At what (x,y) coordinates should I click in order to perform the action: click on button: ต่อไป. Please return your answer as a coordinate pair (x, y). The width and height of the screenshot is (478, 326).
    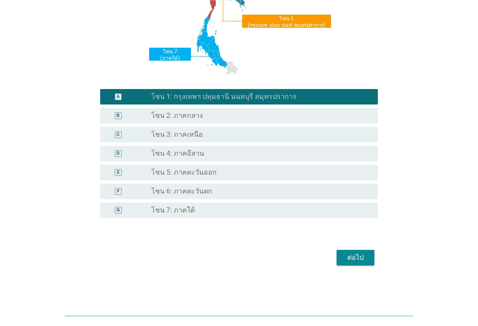
    Looking at the image, I should click on (356, 258).